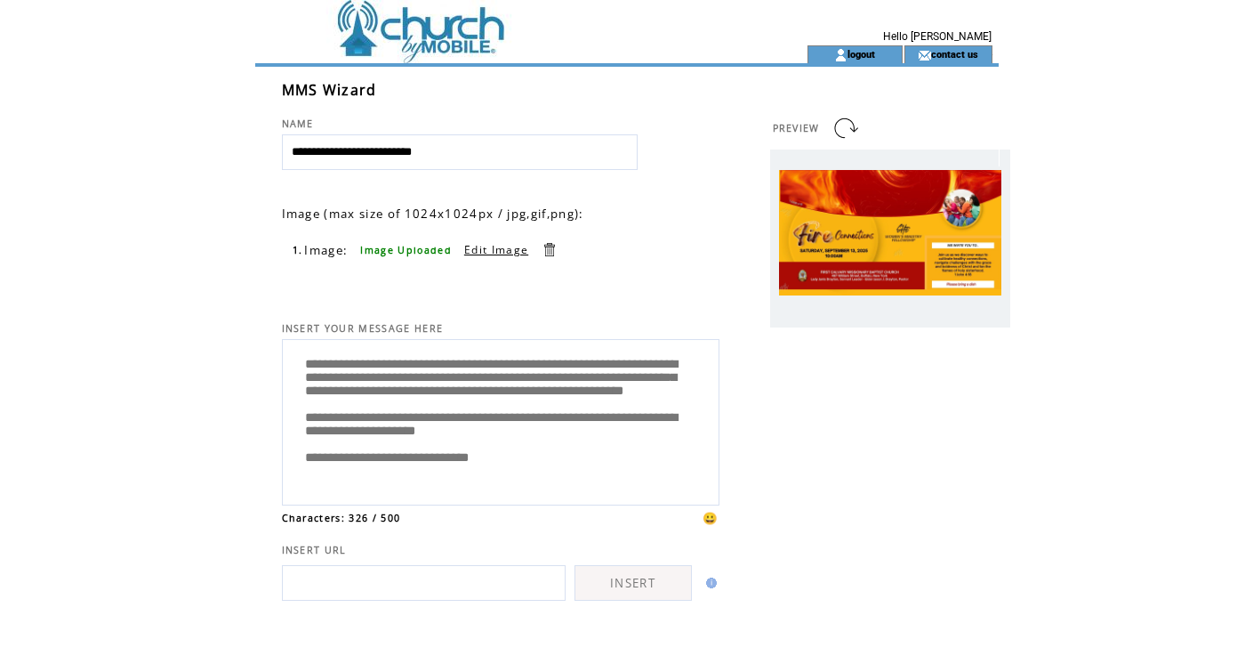 This screenshot has height=656, width=1253. What do you see at coordinates (363, 328) in the screenshot?
I see `span: INSERT YOUR MESSAGE HERE` at bounding box center [363, 328].